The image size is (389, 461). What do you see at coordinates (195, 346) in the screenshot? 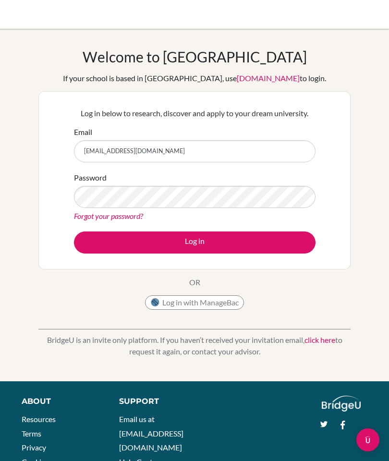
I see `p: BridgeU is an invite only platform. If you haven’t received your invitation email, to request it ...` at bounding box center [195, 346].